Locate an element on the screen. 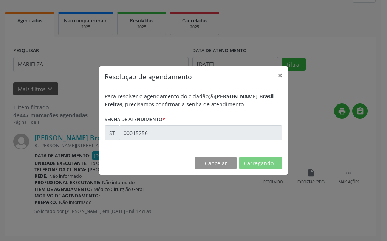 This screenshot has height=241, width=387. label: Senha de atendimento is located at coordinates (135, 119).